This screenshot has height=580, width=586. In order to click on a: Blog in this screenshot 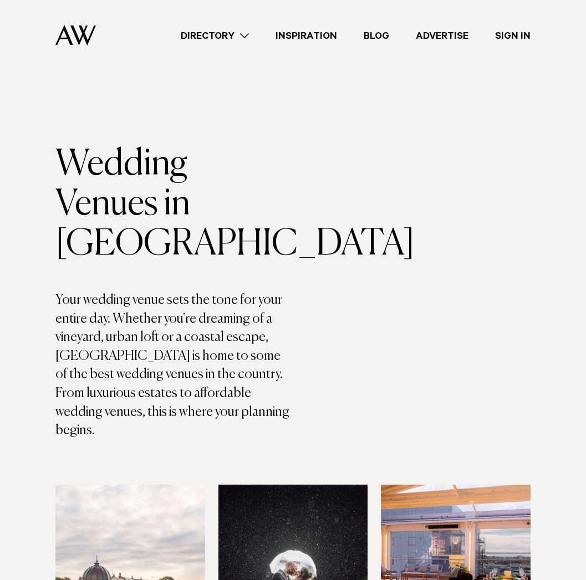, I will do `click(376, 35)`.